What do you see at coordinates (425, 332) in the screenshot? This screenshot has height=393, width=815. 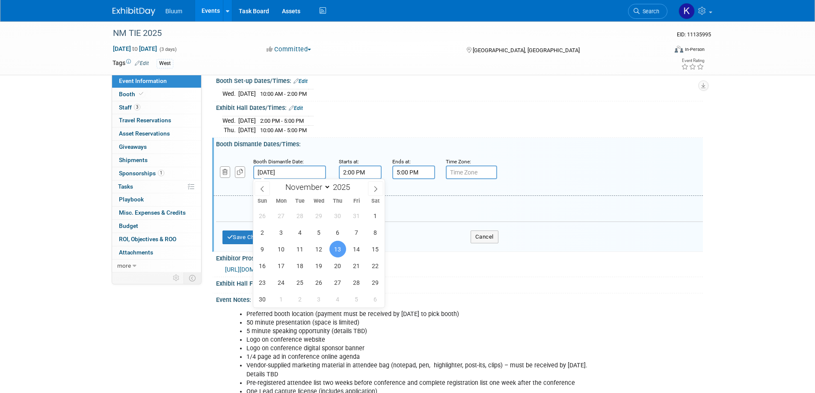 I see `li: 5 minute speaking opportunity (details TBD)` at bounding box center [425, 332].